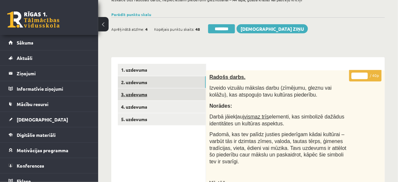 The image size is (398, 182). I want to click on p: / 40p, so click(365, 76).